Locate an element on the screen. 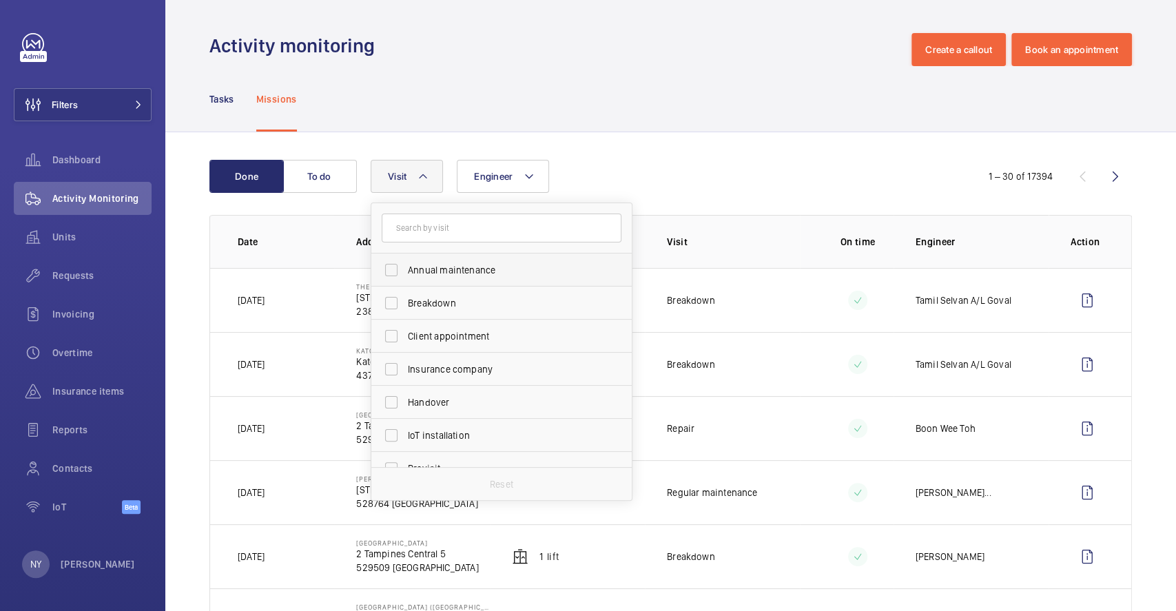  div: 1 – 30 of 17394 is located at coordinates (1020, 176).